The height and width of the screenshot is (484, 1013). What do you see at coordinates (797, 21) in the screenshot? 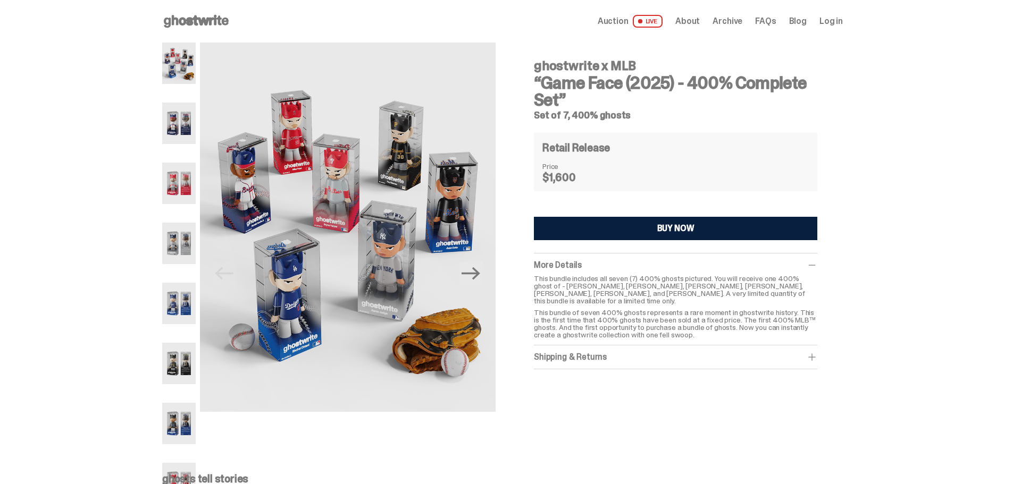
I see `a: Blog` at bounding box center [797, 21].